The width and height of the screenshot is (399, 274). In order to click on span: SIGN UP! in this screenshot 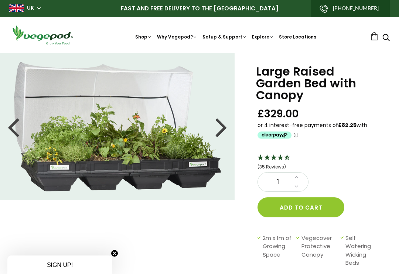, I will do `click(60, 264)`.